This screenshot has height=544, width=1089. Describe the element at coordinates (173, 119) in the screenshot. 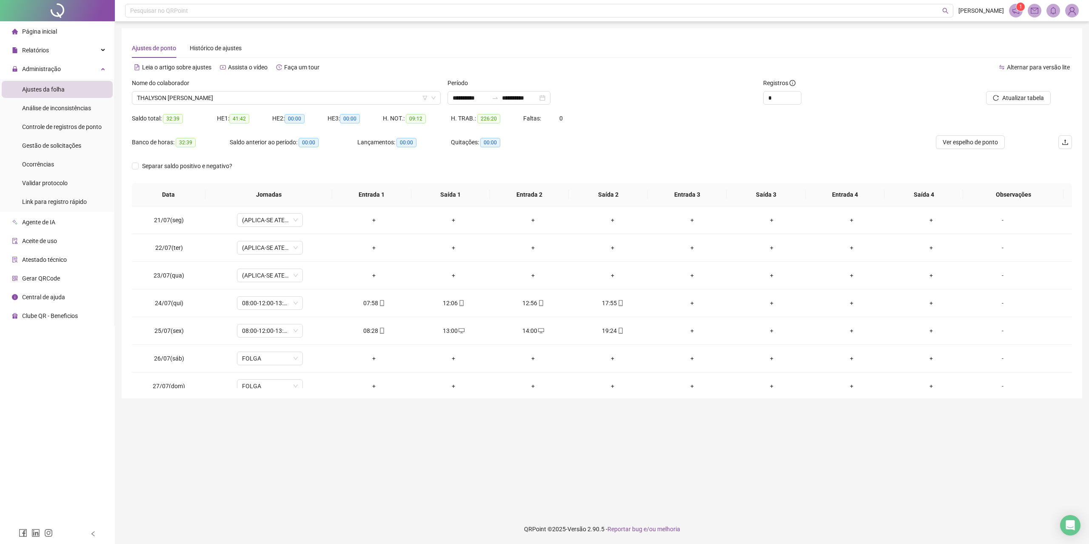

I see `span: 32:39` at that location.